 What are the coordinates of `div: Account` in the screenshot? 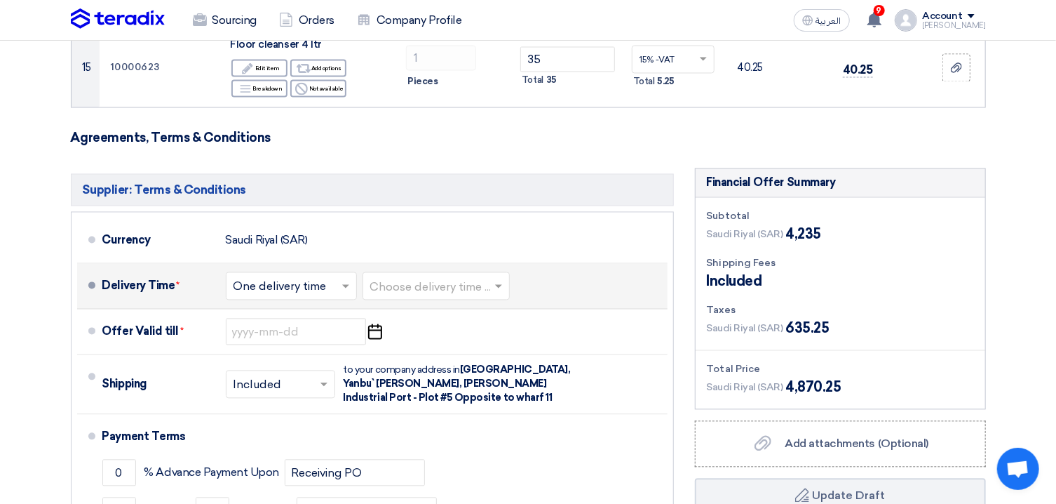 It's located at (943, 16).